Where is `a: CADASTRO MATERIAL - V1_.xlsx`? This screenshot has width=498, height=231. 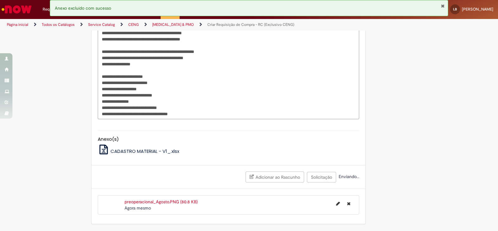 a: CADASTRO MATERIAL - V1_.xlsx is located at coordinates (138, 151).